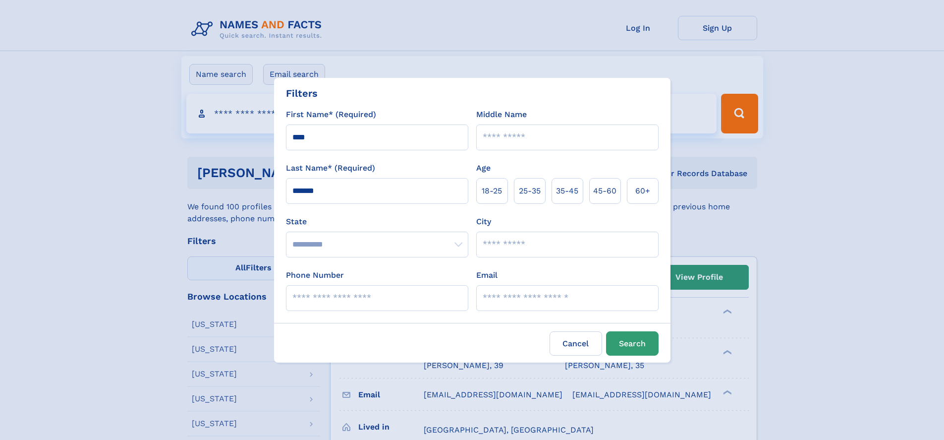 Image resolution: width=944 pixels, height=440 pixels. Describe the element at coordinates (502, 115) in the screenshot. I see `label: Middle Name` at that location.